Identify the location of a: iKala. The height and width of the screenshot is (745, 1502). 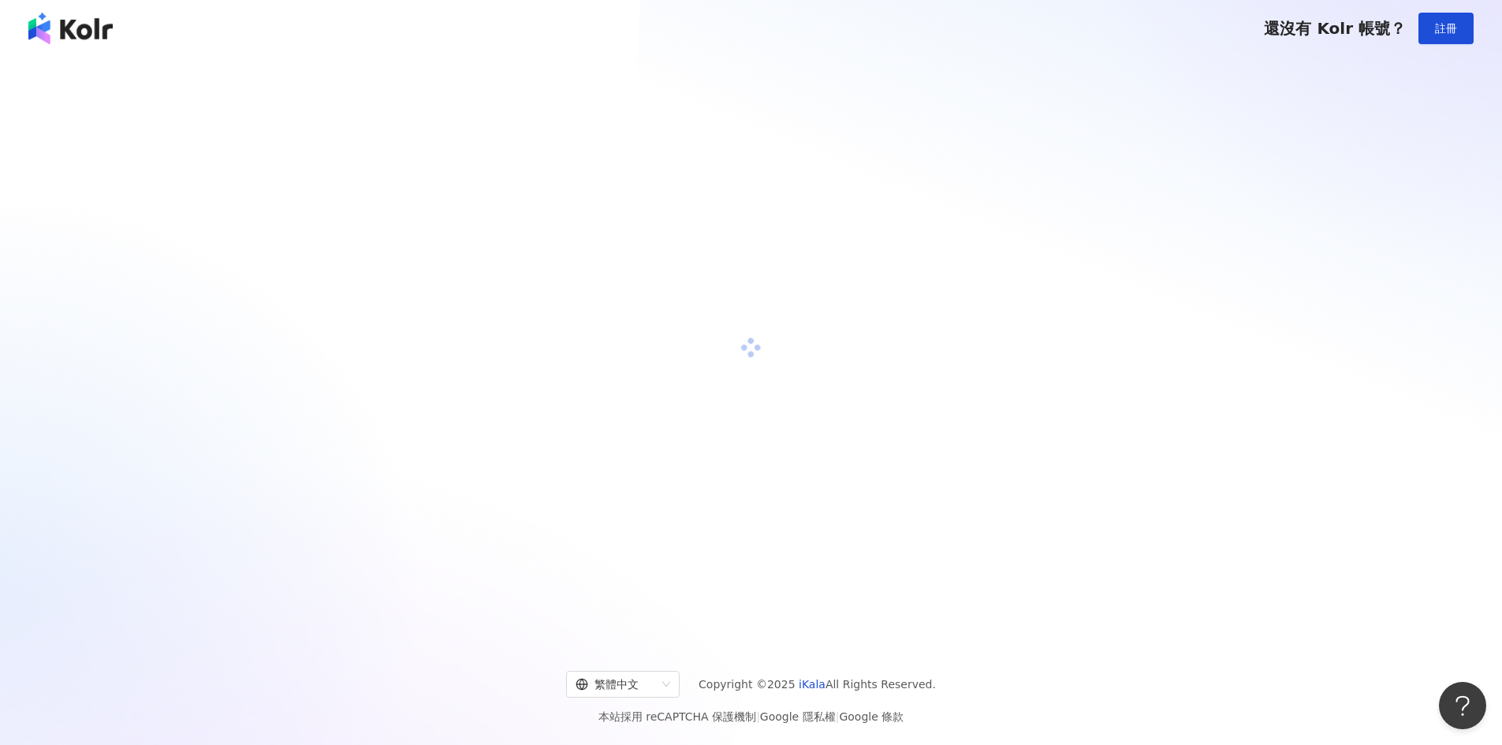
(812, 684).